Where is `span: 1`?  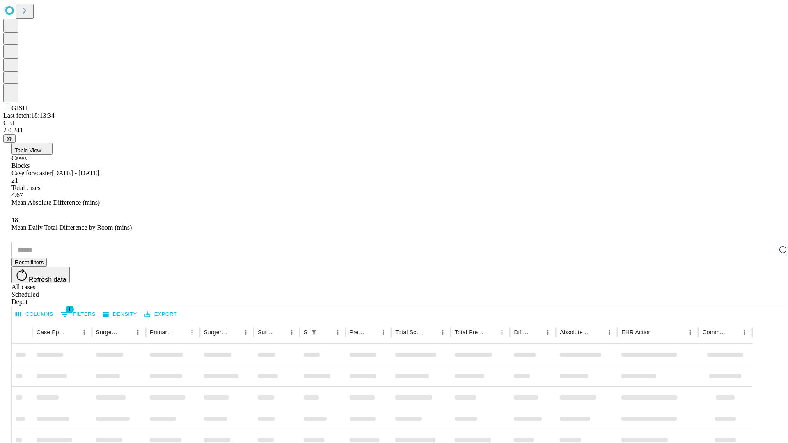
span: 1 is located at coordinates (70, 309).